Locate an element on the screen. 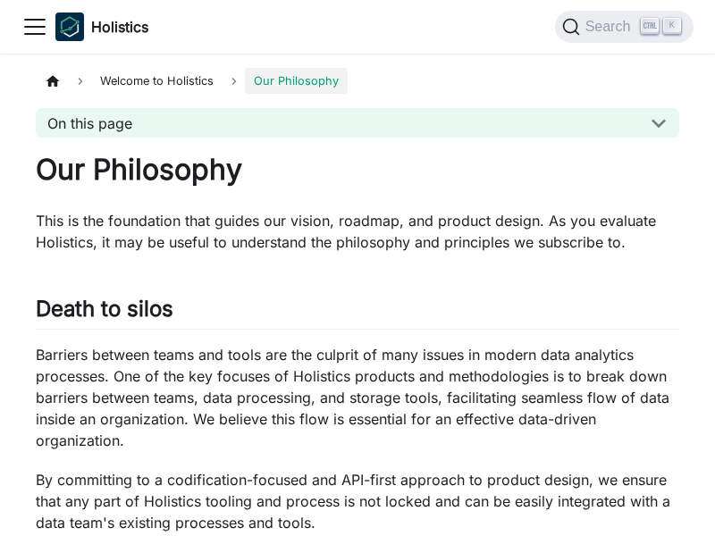  h1: Our Philosophy is located at coordinates (358, 170).